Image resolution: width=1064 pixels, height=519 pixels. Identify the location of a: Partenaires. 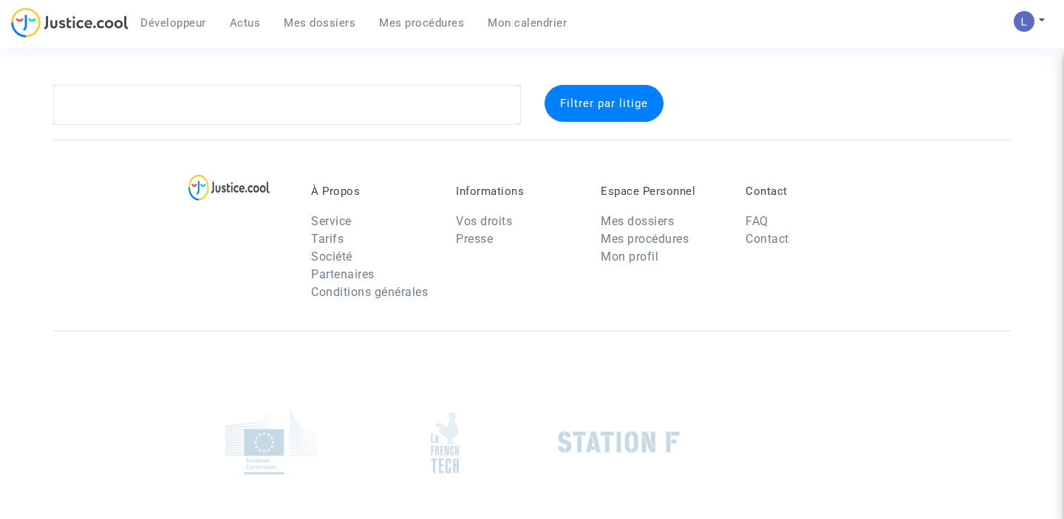
(343, 274).